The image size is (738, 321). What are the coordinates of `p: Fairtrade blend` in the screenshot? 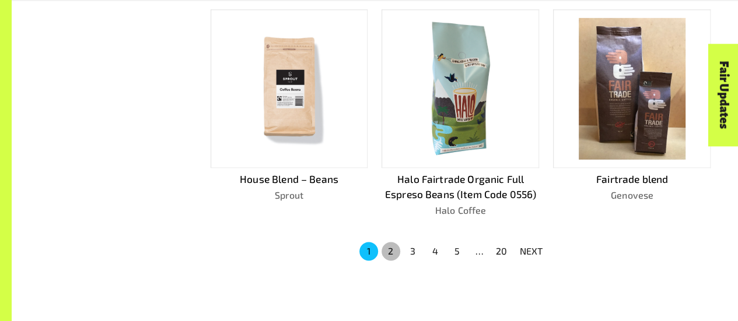 It's located at (632, 180).